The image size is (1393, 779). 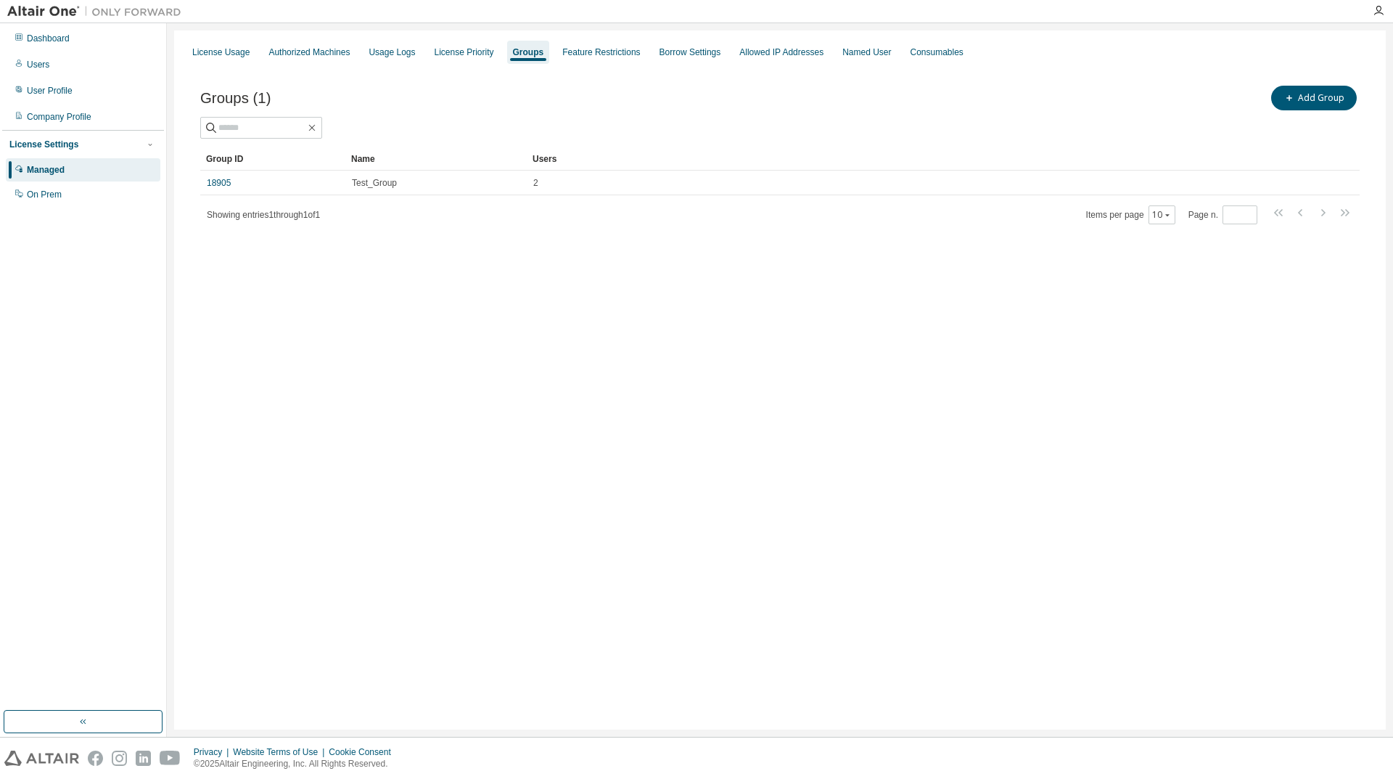 What do you see at coordinates (297, 763) in the screenshot?
I see `p: © 2025 Altair Engineering, Inc. All Rights Reserved.` at bounding box center [297, 763].